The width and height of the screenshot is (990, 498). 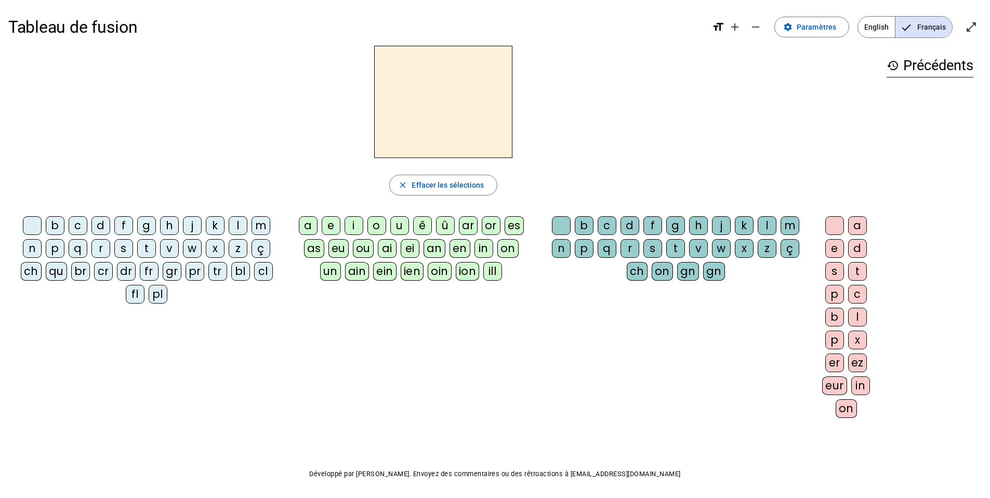 I want to click on div: en, so click(x=460, y=248).